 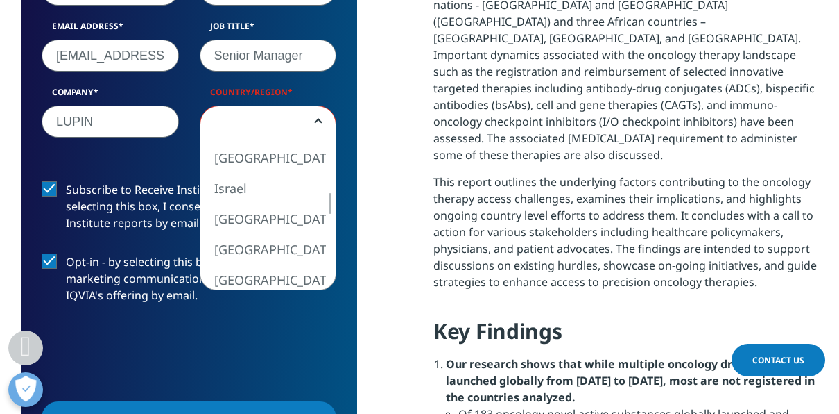 What do you see at coordinates (778, 359) in the screenshot?
I see `a: Contact Us` at bounding box center [778, 359].